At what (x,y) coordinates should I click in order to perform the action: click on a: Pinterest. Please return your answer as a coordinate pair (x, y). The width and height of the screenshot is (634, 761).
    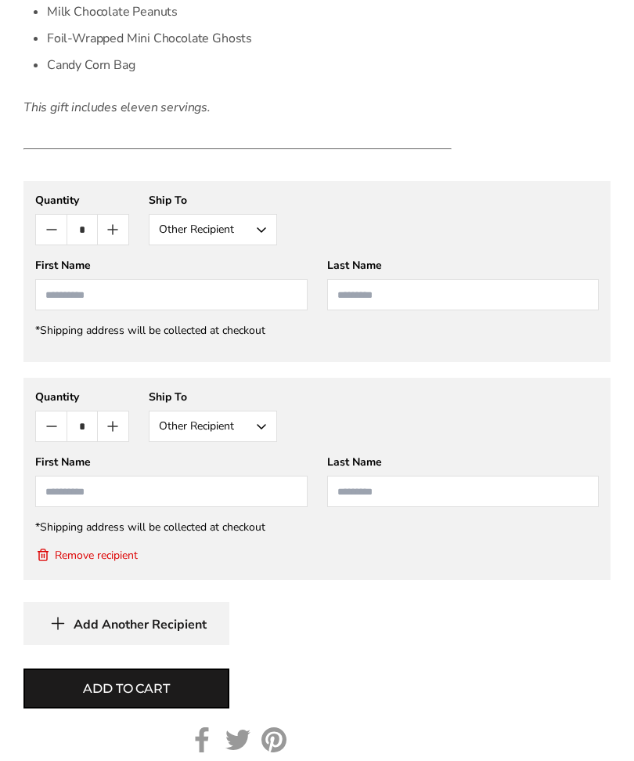
    Looking at the image, I should click on (274, 739).